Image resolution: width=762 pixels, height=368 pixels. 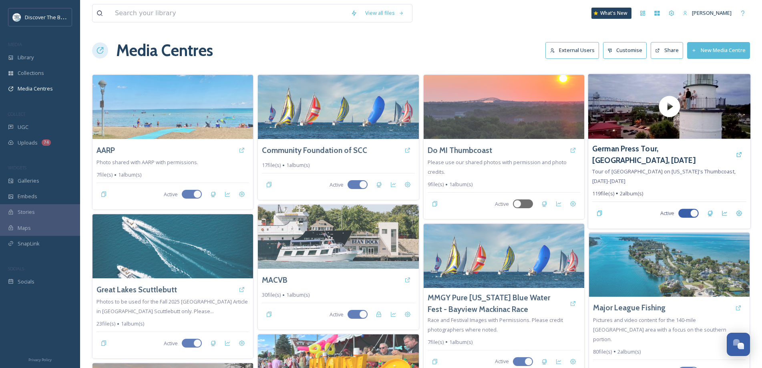 I want to click on h3: Great Lakes Scuttlebutt, so click(x=137, y=290).